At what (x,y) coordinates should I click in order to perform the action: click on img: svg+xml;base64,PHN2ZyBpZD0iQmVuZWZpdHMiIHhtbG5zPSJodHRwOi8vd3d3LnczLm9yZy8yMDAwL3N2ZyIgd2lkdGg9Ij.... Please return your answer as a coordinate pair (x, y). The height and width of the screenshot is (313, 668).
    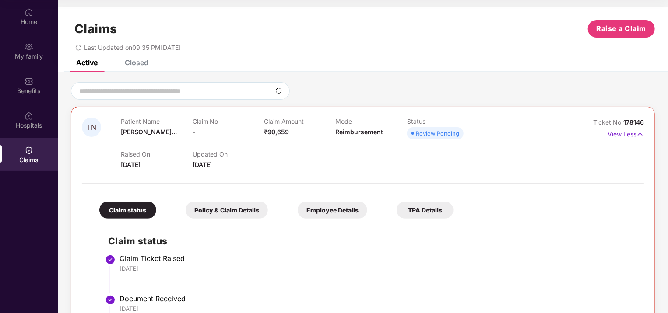
    Looking at the image, I should click on (29, 81).